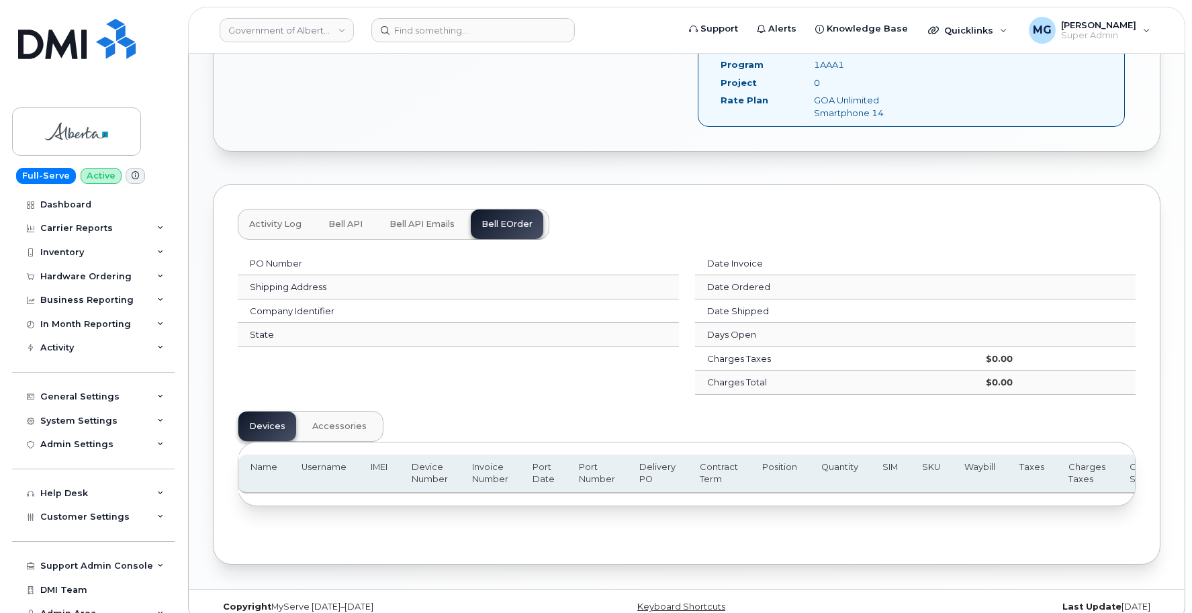 The image size is (1192, 613). I want to click on td: PO Number, so click(418, 264).